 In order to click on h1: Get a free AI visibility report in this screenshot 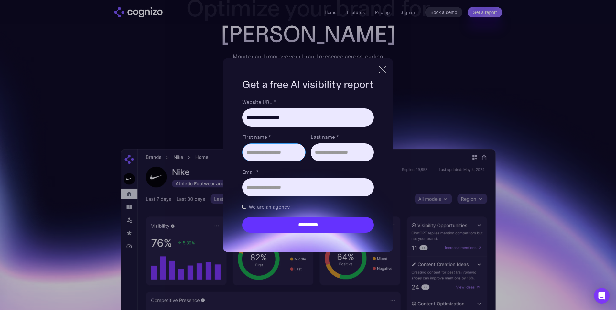, I will do `click(308, 84)`.